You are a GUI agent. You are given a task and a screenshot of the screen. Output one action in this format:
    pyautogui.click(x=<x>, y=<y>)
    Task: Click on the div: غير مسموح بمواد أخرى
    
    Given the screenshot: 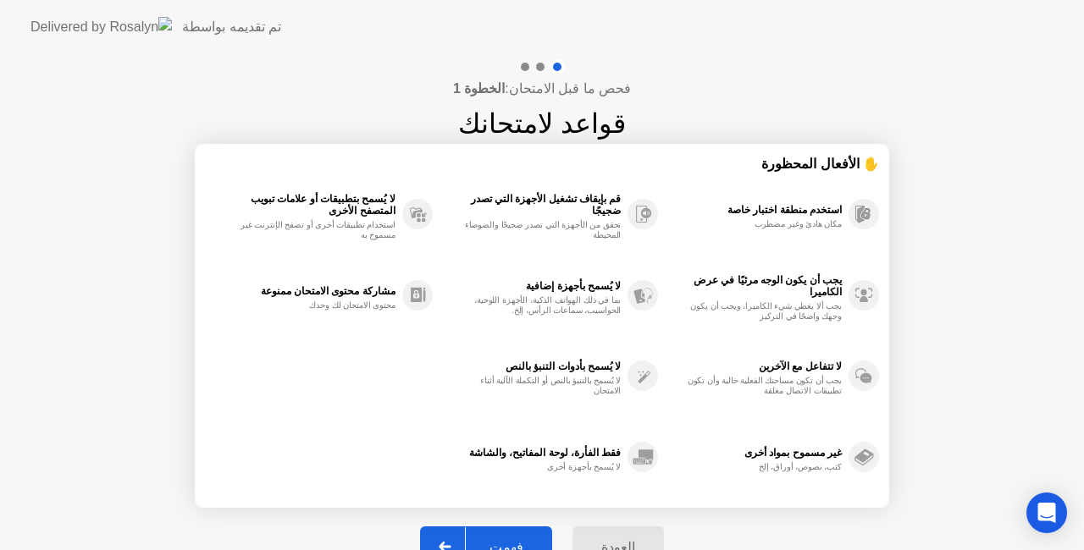 What is the action you would take?
    pyautogui.click(x=754, y=453)
    